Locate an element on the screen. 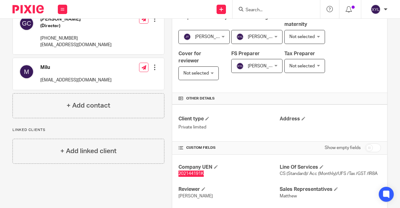 This screenshot has width=400, height=208. h4: Sales Representatives is located at coordinates (330, 190).